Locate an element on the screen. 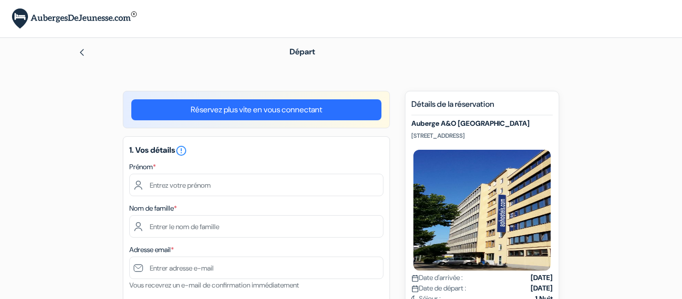 The width and height of the screenshot is (682, 299). img: left_arrow.svg is located at coordinates (82, 52).